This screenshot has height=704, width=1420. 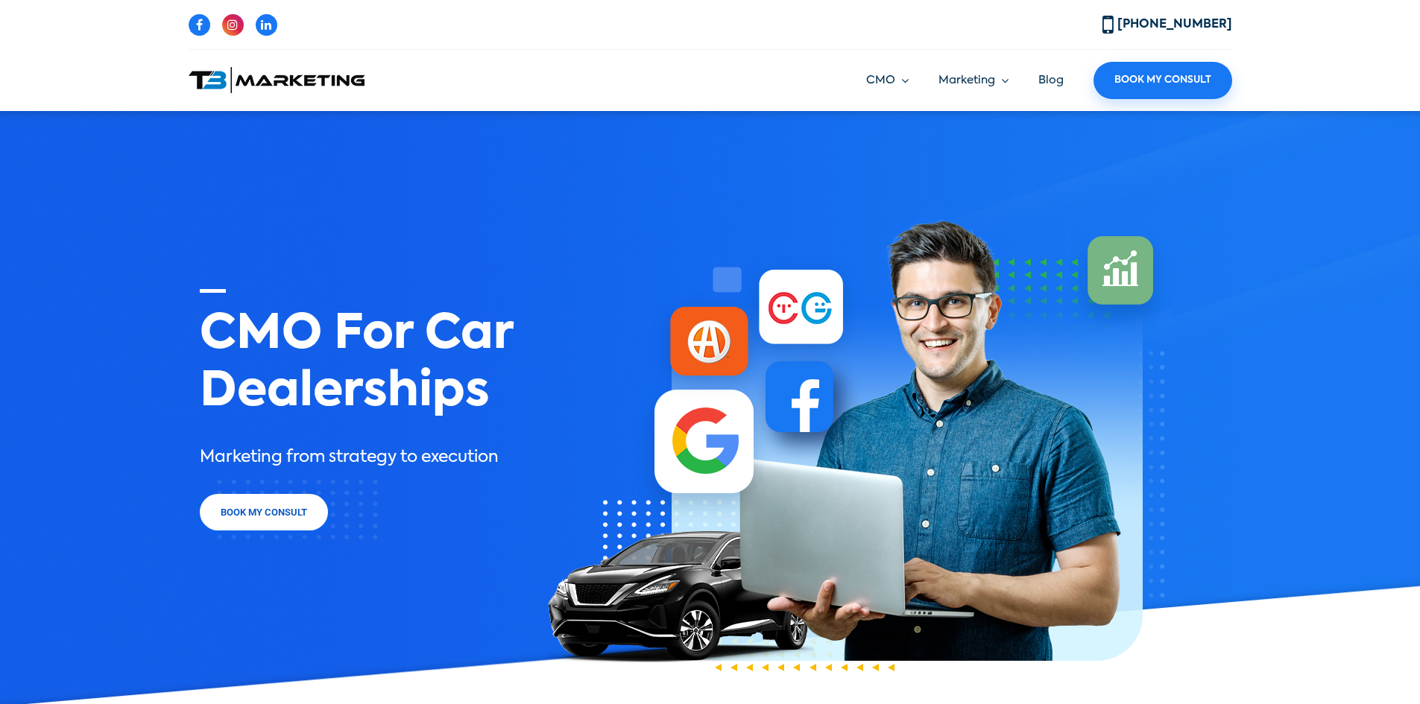 What do you see at coordinates (362, 356) in the screenshot?
I see `h1: CMO For Car Dealerships` at bounding box center [362, 356].